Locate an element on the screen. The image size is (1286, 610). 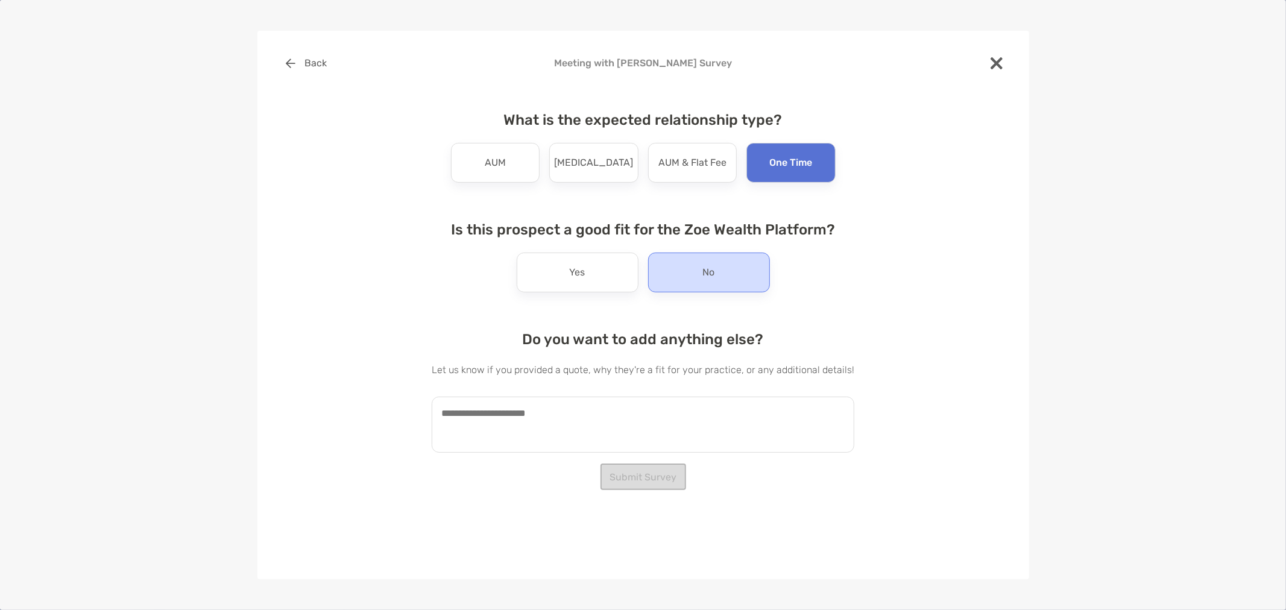
img: close modal is located at coordinates (996, 63).